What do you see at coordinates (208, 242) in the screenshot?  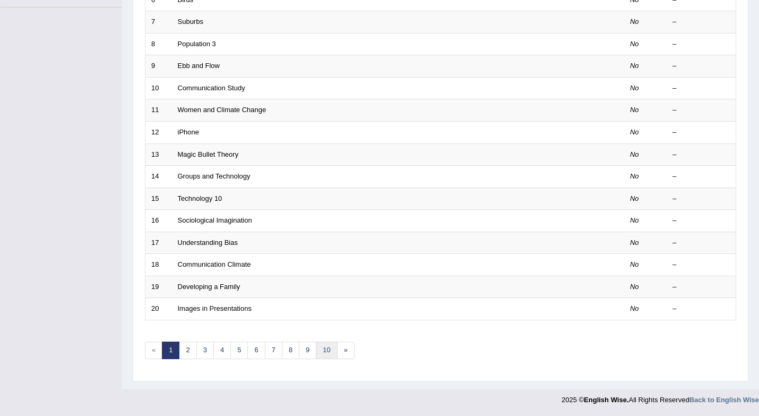 I see `a: Understanding Bias` at bounding box center [208, 242].